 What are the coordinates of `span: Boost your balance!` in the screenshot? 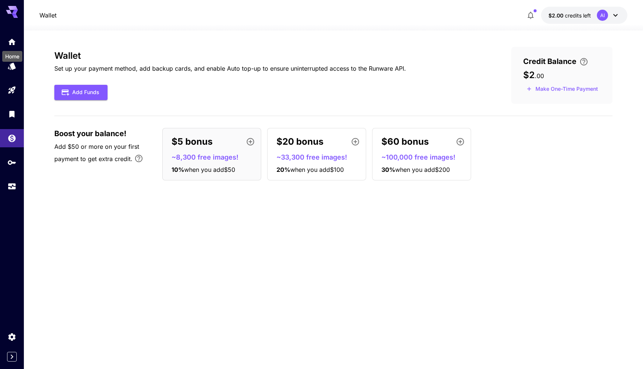 It's located at (90, 134).